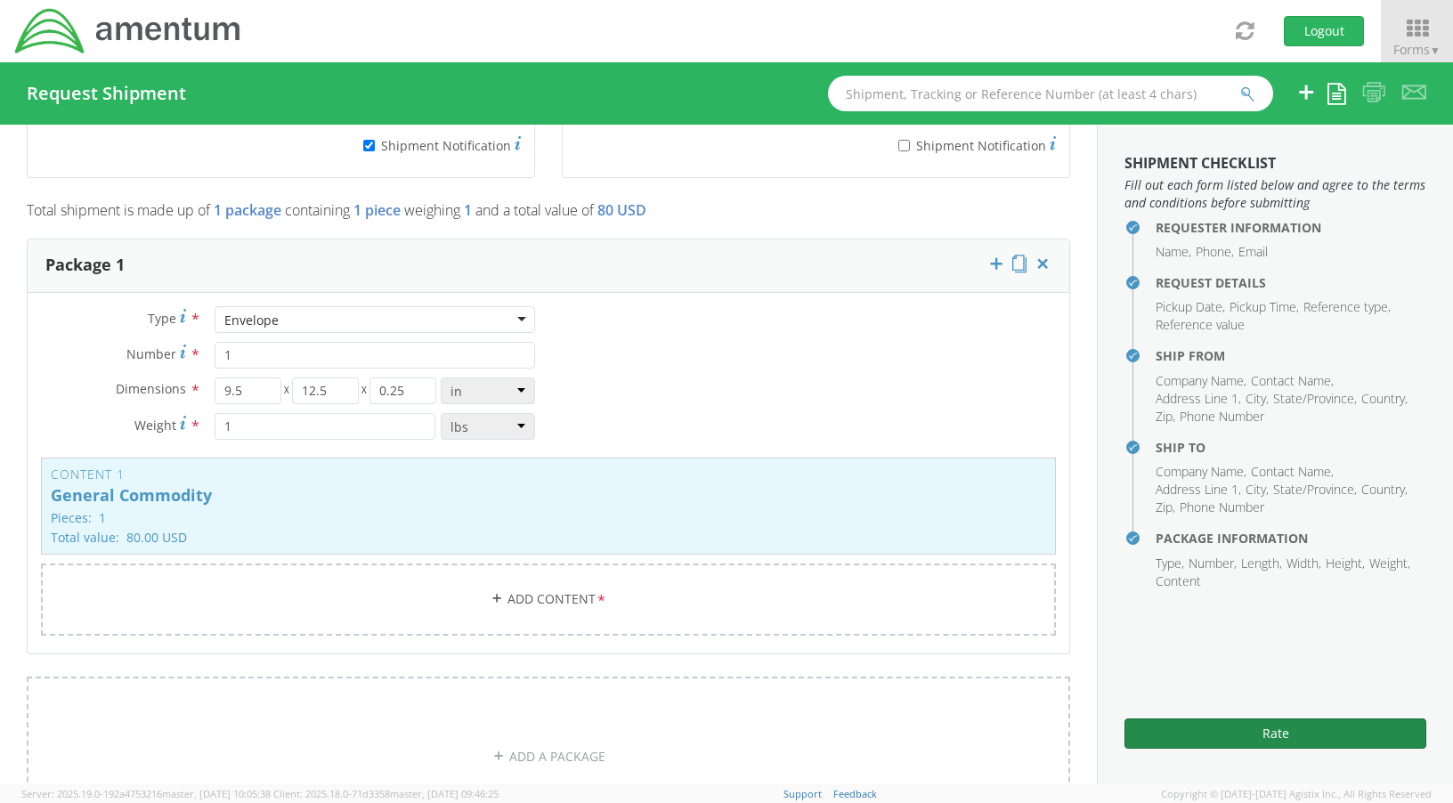  What do you see at coordinates (1190, 307) in the screenshot?
I see `li: Pickup Date` at bounding box center [1190, 307].